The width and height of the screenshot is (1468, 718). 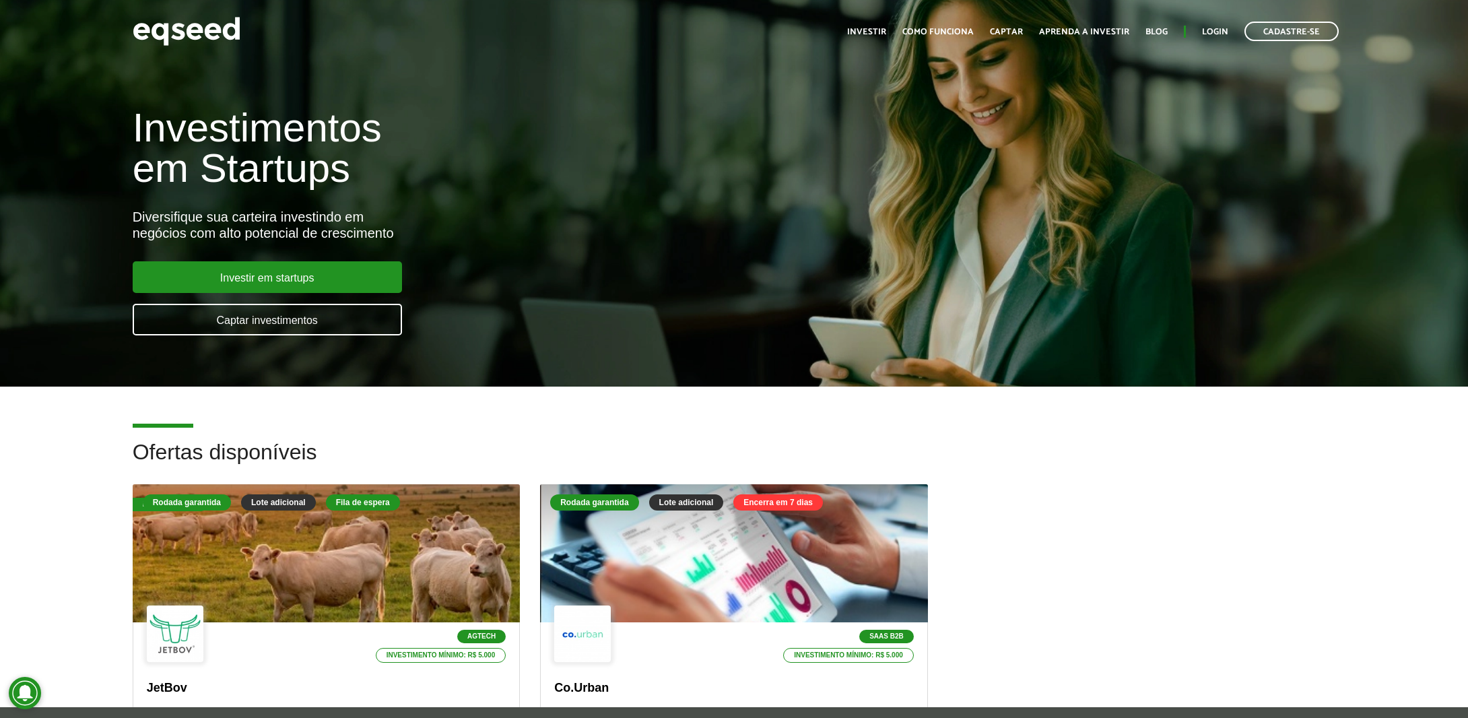 I want to click on p: JetBov, so click(x=327, y=688).